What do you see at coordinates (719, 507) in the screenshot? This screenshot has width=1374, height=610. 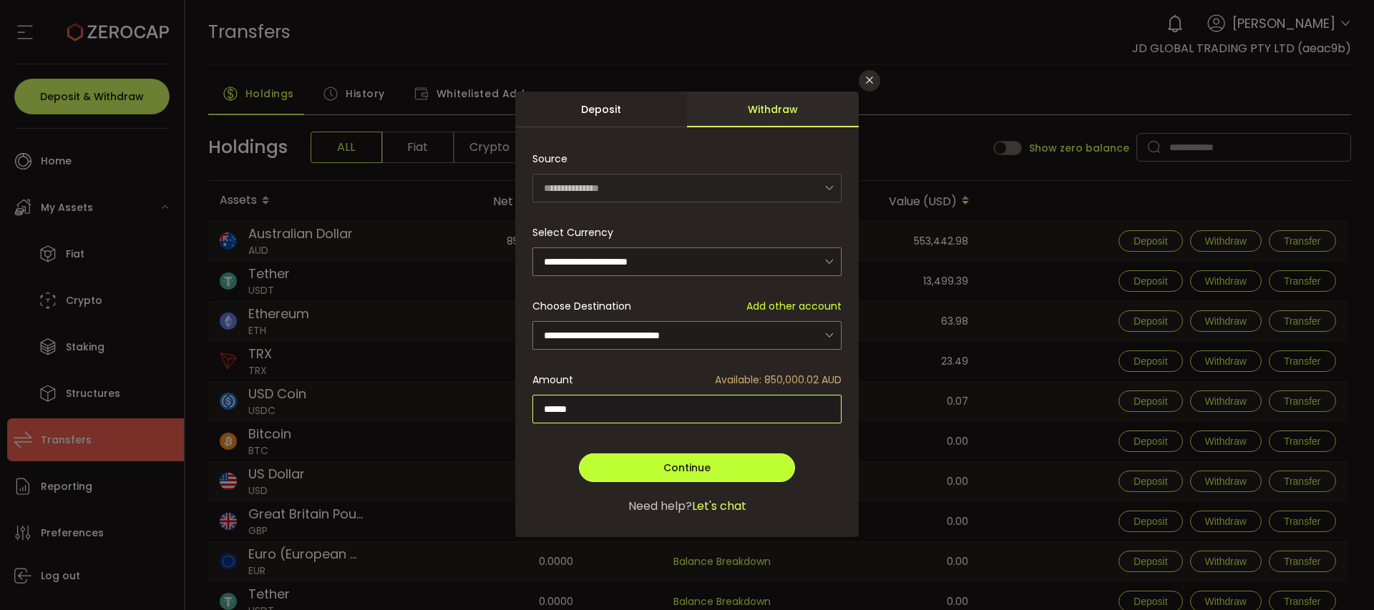 I see `span: Let's chat` at bounding box center [719, 507].